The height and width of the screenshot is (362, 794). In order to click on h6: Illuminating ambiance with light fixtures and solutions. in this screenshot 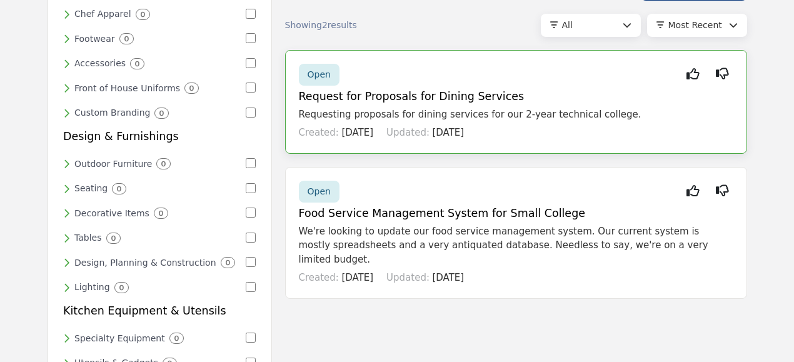, I will do `click(92, 287)`.